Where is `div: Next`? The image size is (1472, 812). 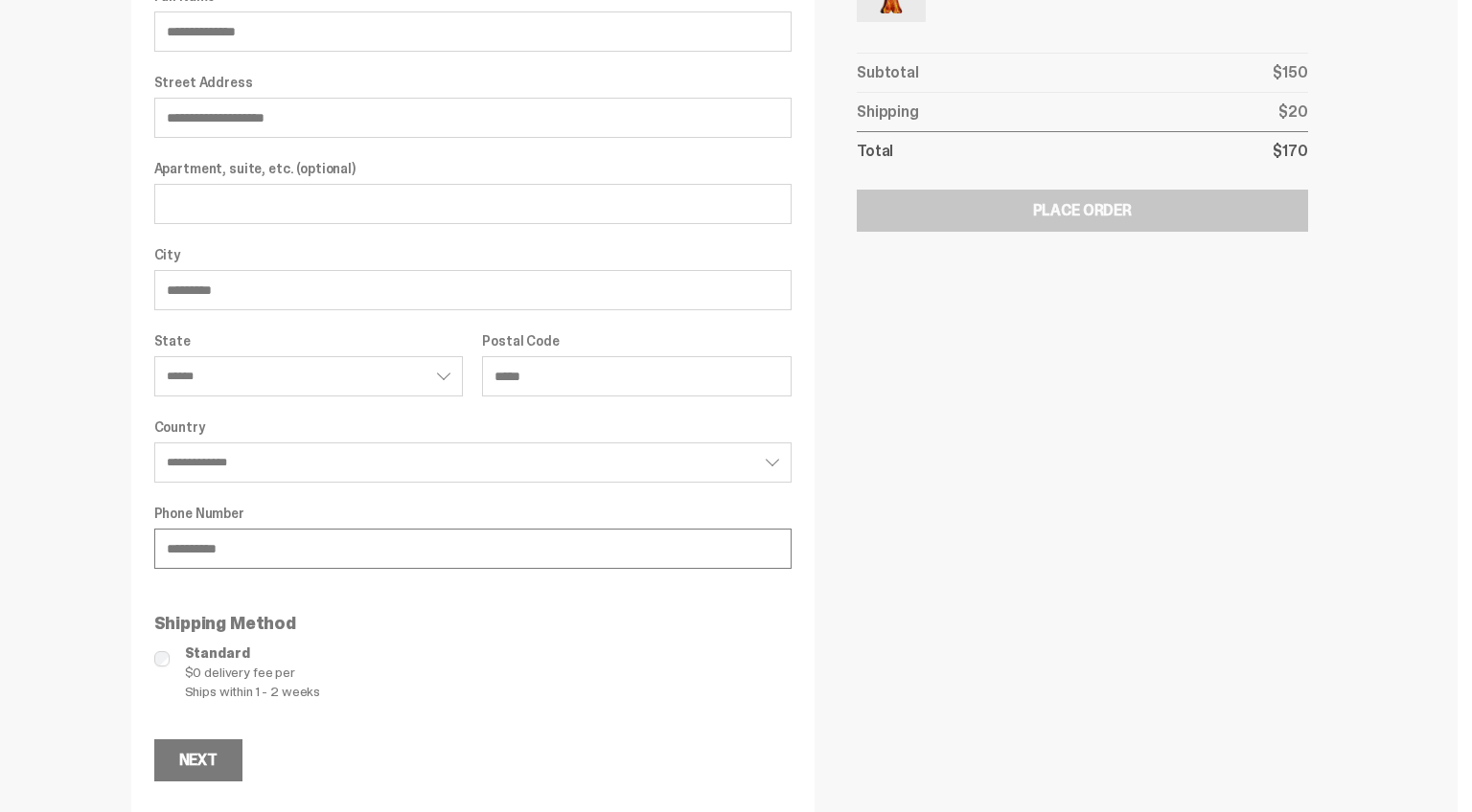 div: Next is located at coordinates (199, 760).